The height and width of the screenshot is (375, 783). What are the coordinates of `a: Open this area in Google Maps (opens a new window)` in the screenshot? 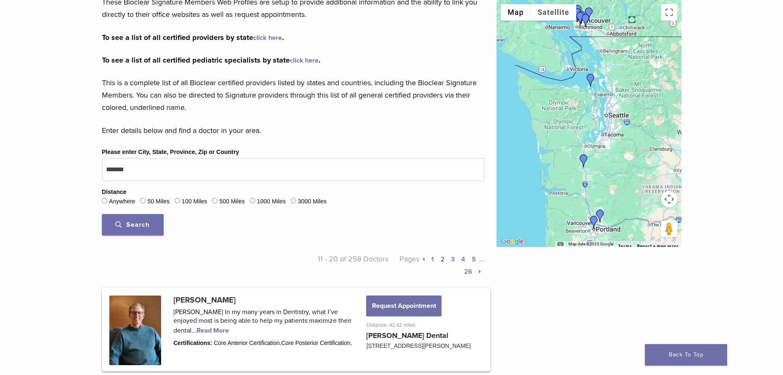 It's located at (512, 241).